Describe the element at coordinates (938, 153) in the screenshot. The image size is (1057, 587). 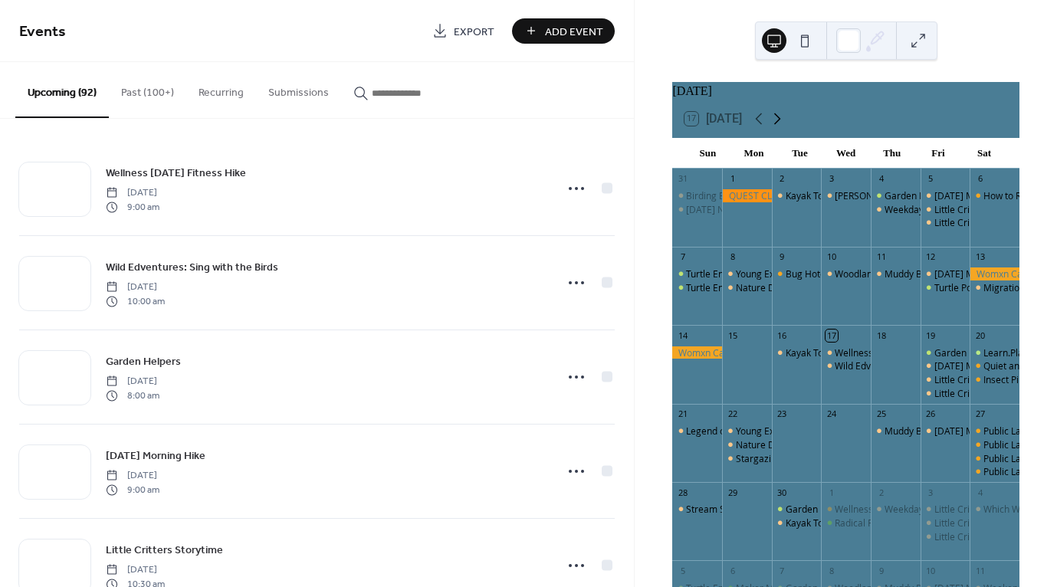
I see `div: Fri` at that location.